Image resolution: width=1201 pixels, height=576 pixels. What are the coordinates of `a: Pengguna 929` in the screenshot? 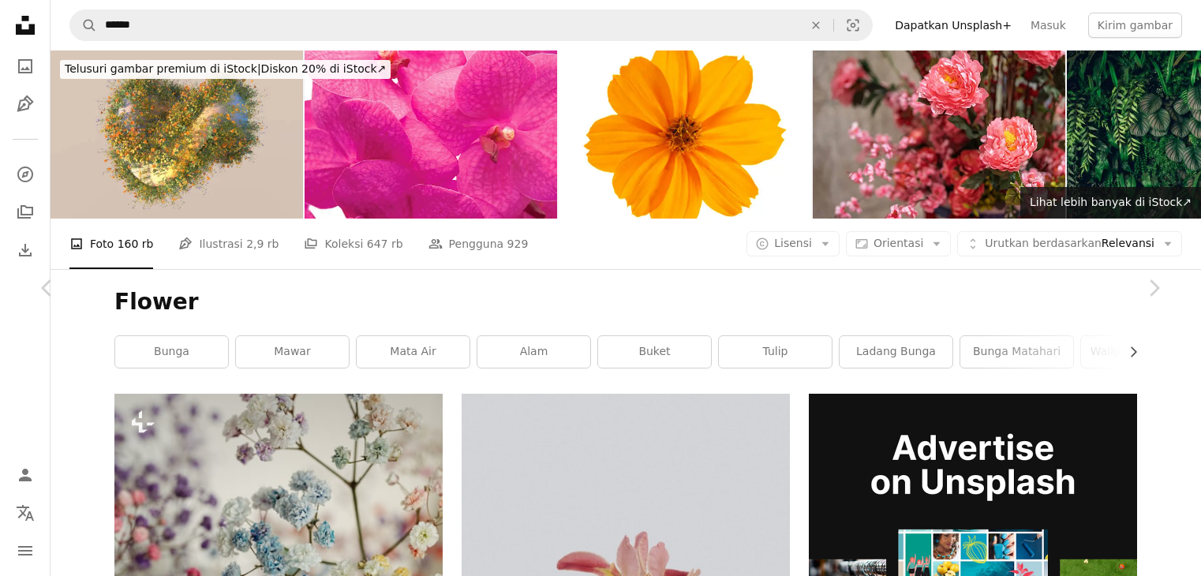 It's located at (478, 244).